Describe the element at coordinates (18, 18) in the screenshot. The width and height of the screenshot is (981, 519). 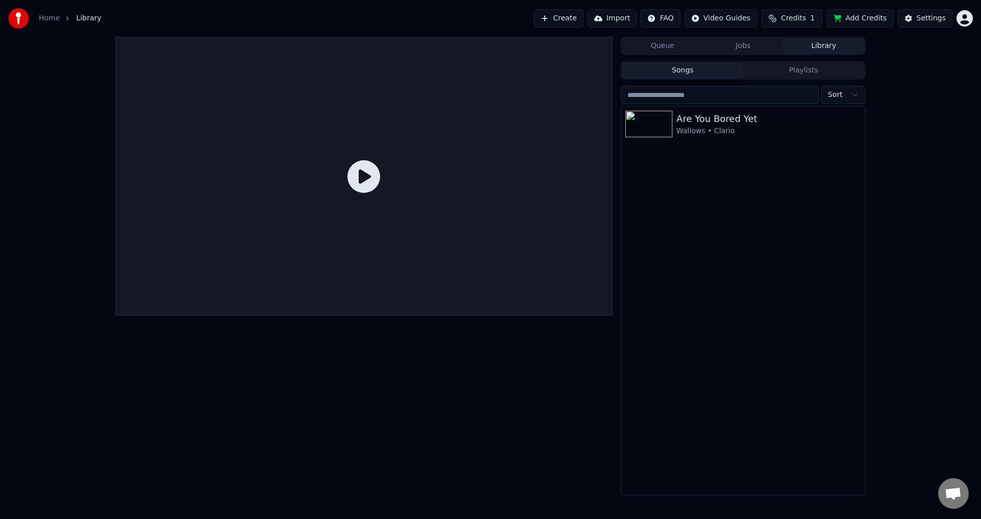
I see `img: youka` at that location.